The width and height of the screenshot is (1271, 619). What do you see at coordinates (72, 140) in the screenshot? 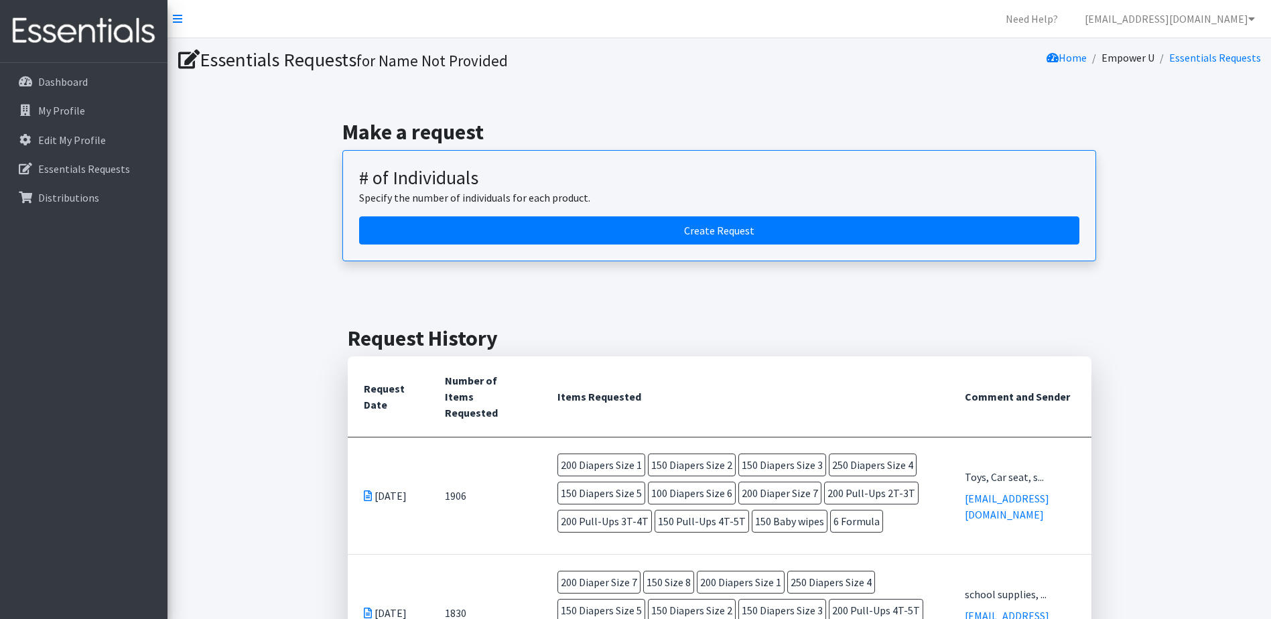
I see `p: Edit My Profile` at bounding box center [72, 140].